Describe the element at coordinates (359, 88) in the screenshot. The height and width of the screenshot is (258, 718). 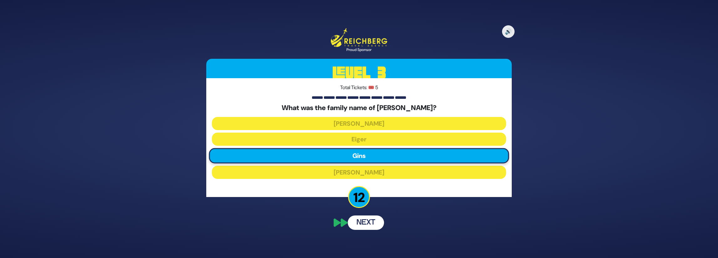
I see `p: Total Tickets: 🎟️ 5` at that location.